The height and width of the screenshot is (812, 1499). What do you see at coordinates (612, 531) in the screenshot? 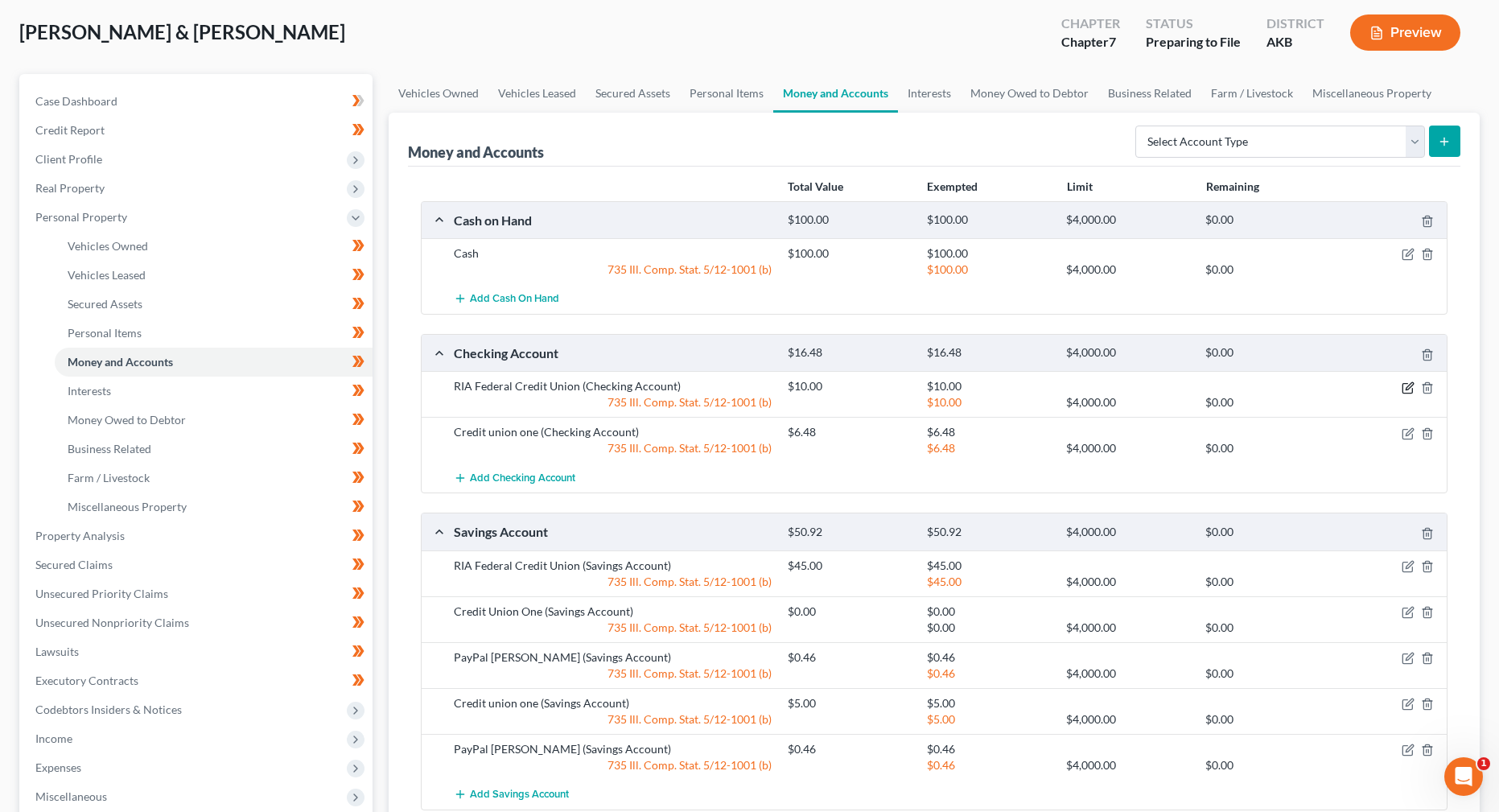
I see `div: Savings Account` at bounding box center [612, 531].